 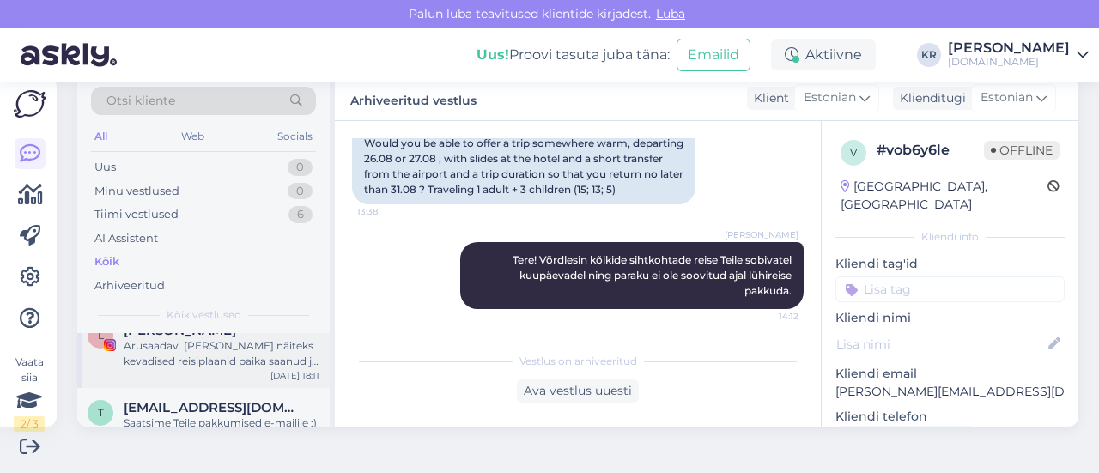 What do you see at coordinates (823, 55) in the screenshot?
I see `div: Aktiivne` at bounding box center [823, 55].